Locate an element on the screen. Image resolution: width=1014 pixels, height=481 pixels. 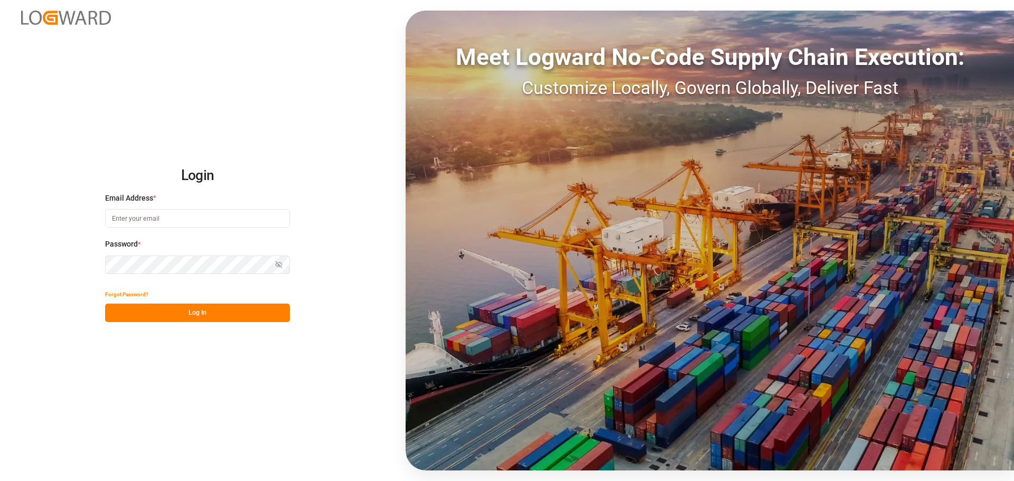
div: Meet Logward No-Code Supply Chain Execution: is located at coordinates (710, 57).